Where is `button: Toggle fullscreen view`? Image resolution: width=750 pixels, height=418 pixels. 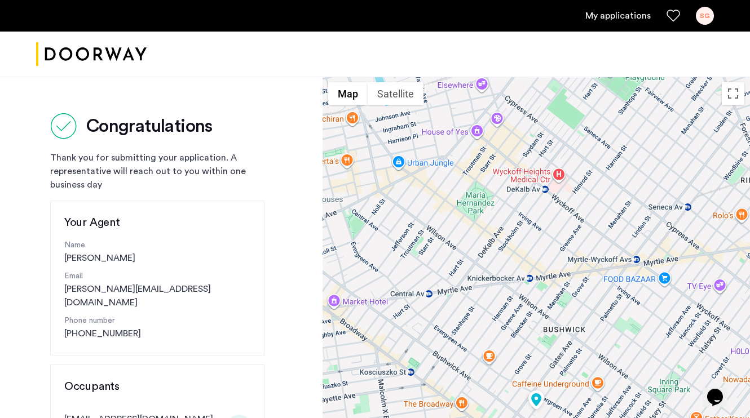
button: Toggle fullscreen view is located at coordinates (733, 94).